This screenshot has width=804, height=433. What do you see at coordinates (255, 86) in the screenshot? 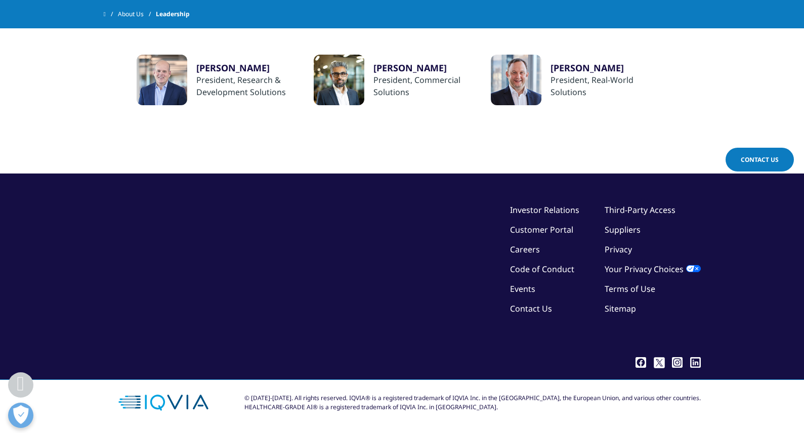
I see `div: President, Research & Development Solutions` at bounding box center [255, 86].